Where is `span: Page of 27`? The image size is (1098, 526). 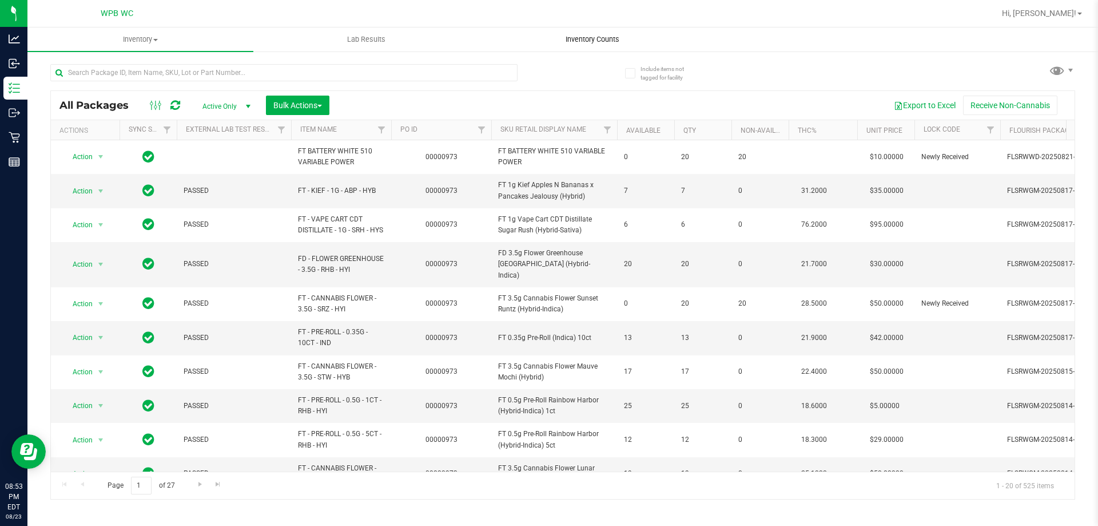 span: Page of 27 is located at coordinates (141, 485).